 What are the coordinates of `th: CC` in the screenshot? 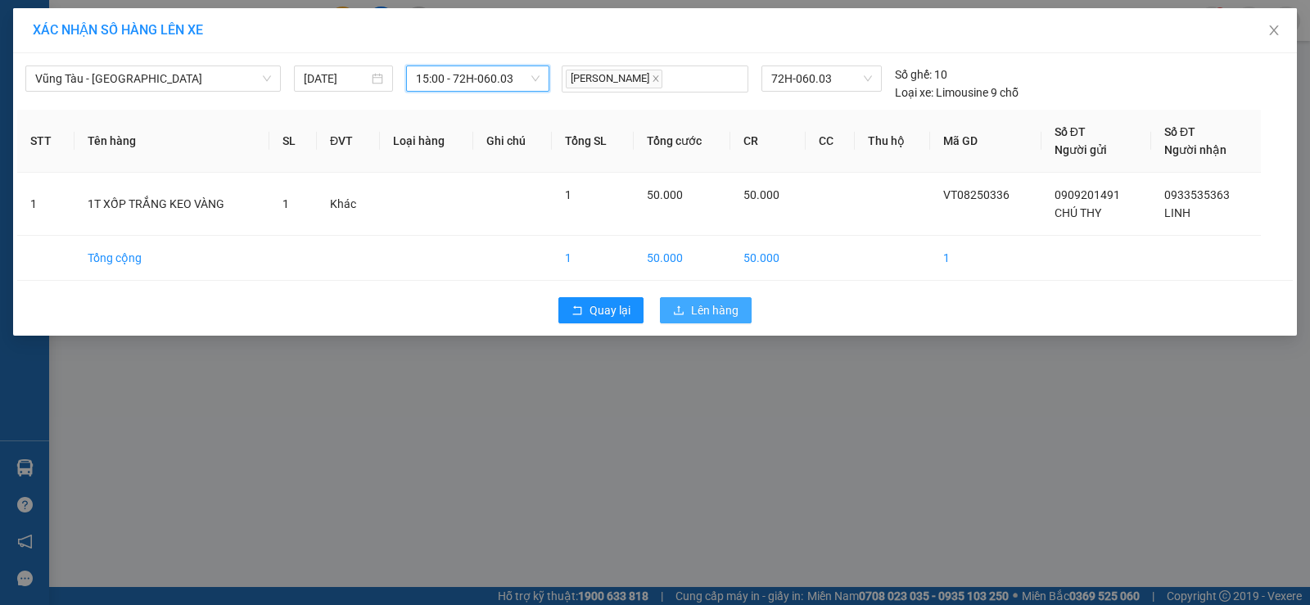 It's located at (830, 141).